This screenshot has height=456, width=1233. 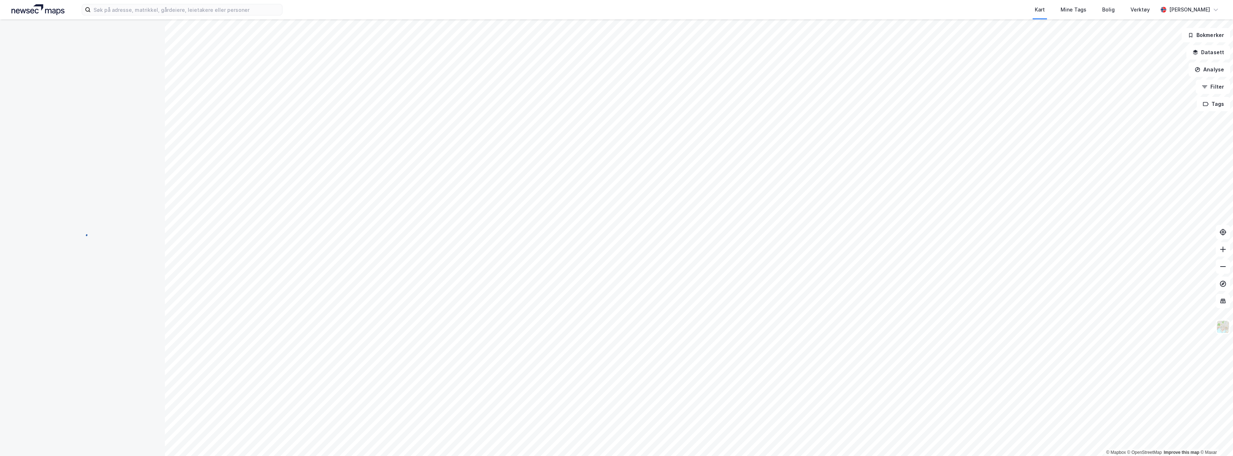 I want to click on button: Bokmerker, so click(x=1206, y=35).